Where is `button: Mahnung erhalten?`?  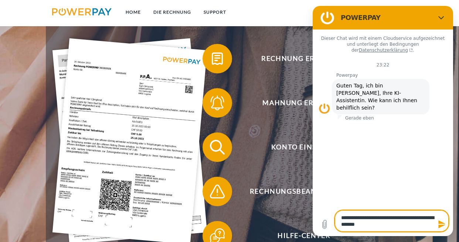
button: Mahnung erhalten? is located at coordinates (298, 103).